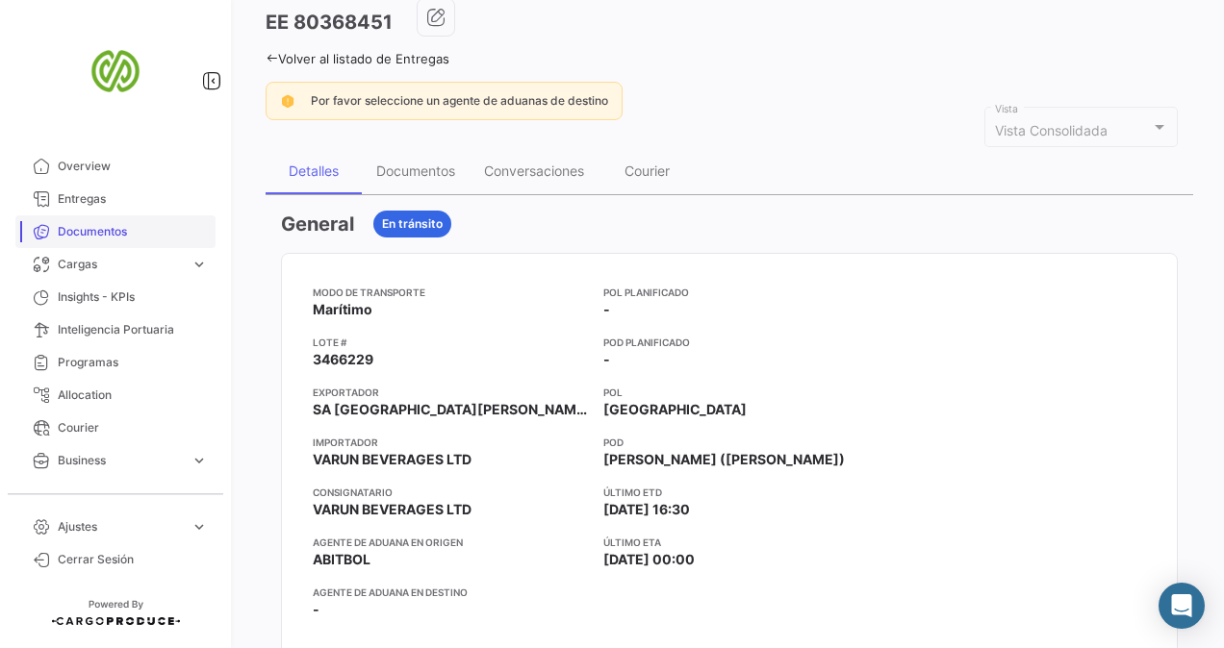 This screenshot has height=648, width=1224. I want to click on a: Courier, so click(115, 428).